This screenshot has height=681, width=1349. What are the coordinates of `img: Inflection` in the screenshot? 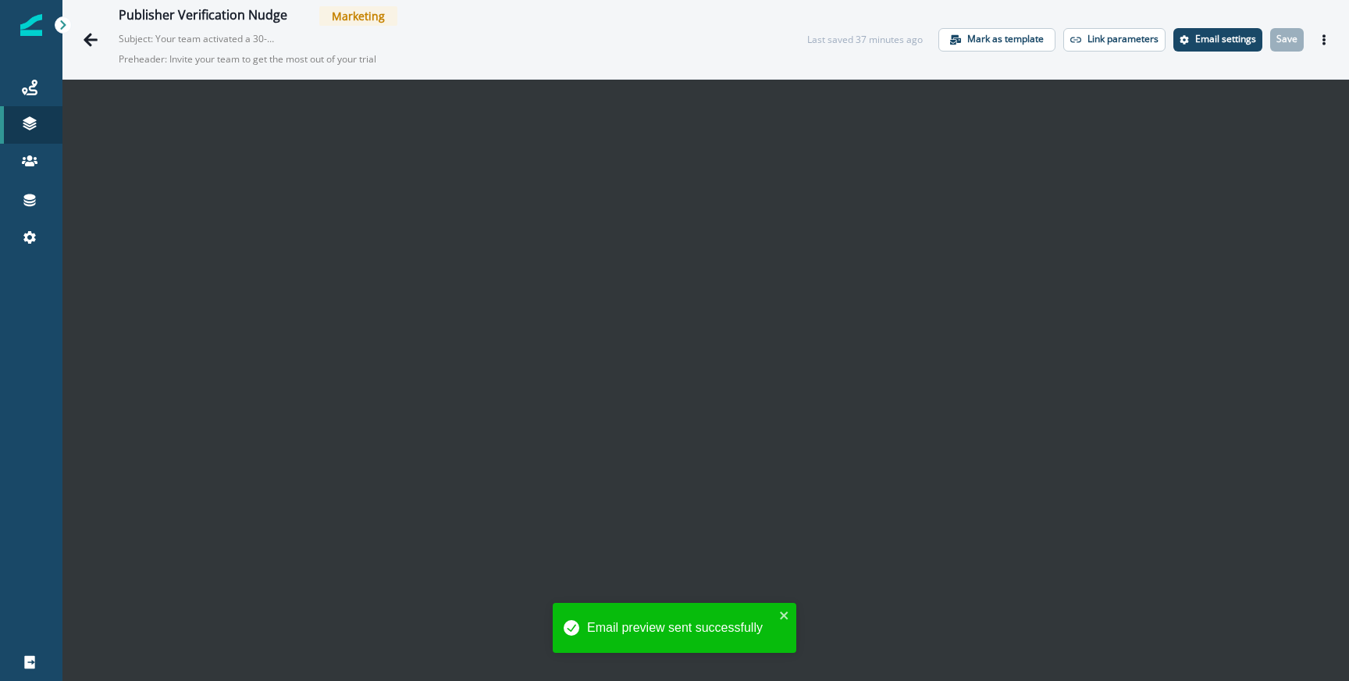 It's located at (31, 25).